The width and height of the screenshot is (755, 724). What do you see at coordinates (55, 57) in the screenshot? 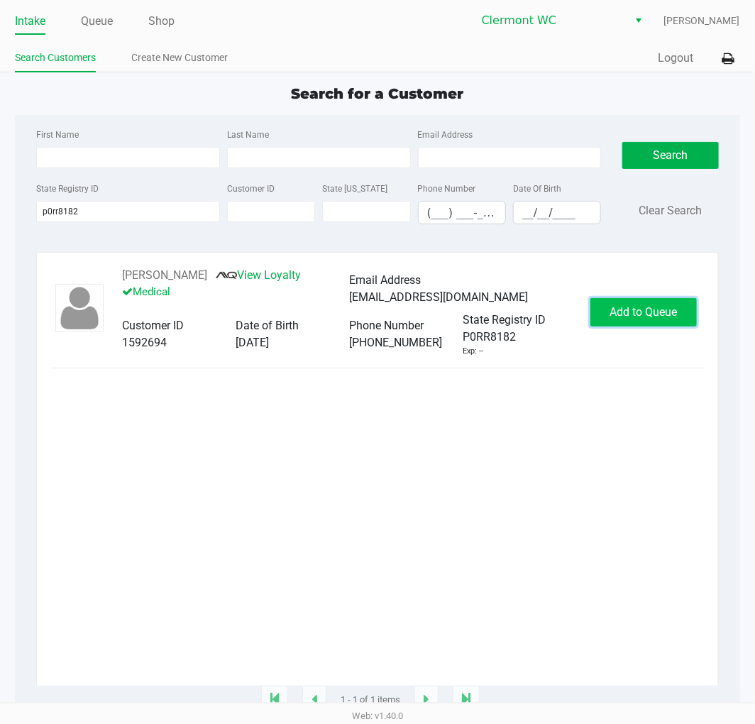
I see `a: Search Customers` at bounding box center [55, 57].